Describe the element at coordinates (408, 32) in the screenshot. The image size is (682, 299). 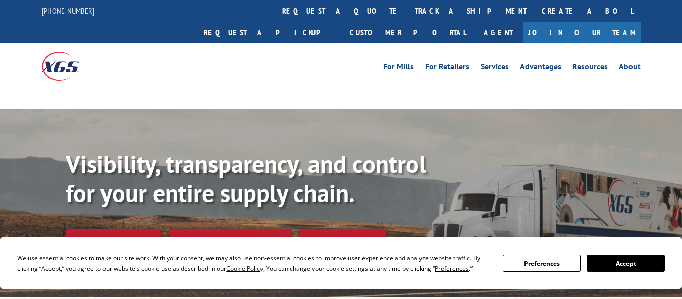
I see `a: Customer Portal` at that location.